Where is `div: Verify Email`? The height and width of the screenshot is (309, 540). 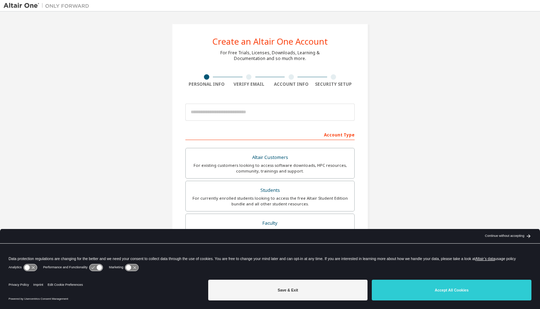
div: Verify Email is located at coordinates (249, 84).